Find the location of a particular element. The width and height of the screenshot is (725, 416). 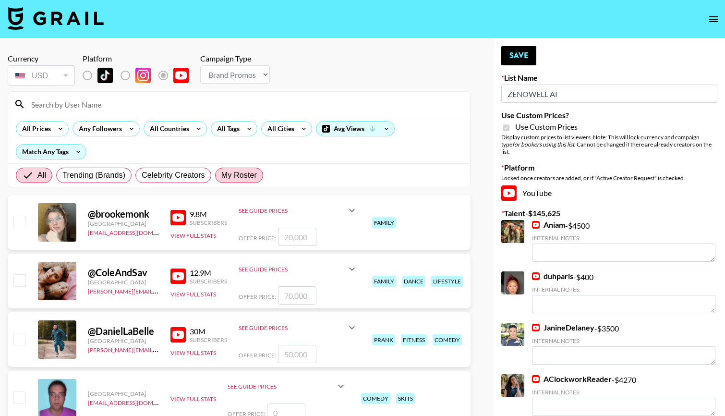

span: Celebrity Creators is located at coordinates (173, 175).